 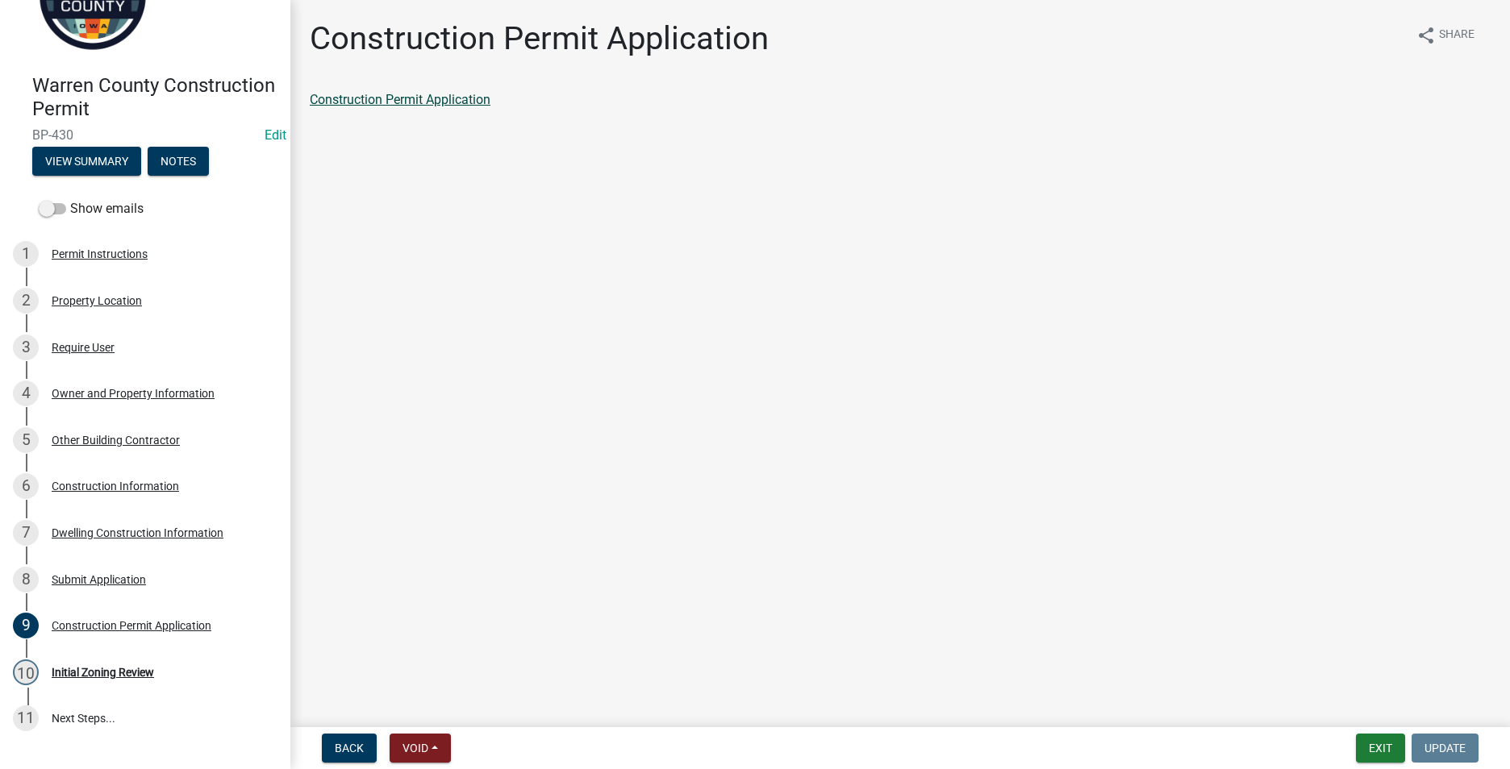 What do you see at coordinates (115, 440) in the screenshot?
I see `div: Other Building Contractor` at bounding box center [115, 440].